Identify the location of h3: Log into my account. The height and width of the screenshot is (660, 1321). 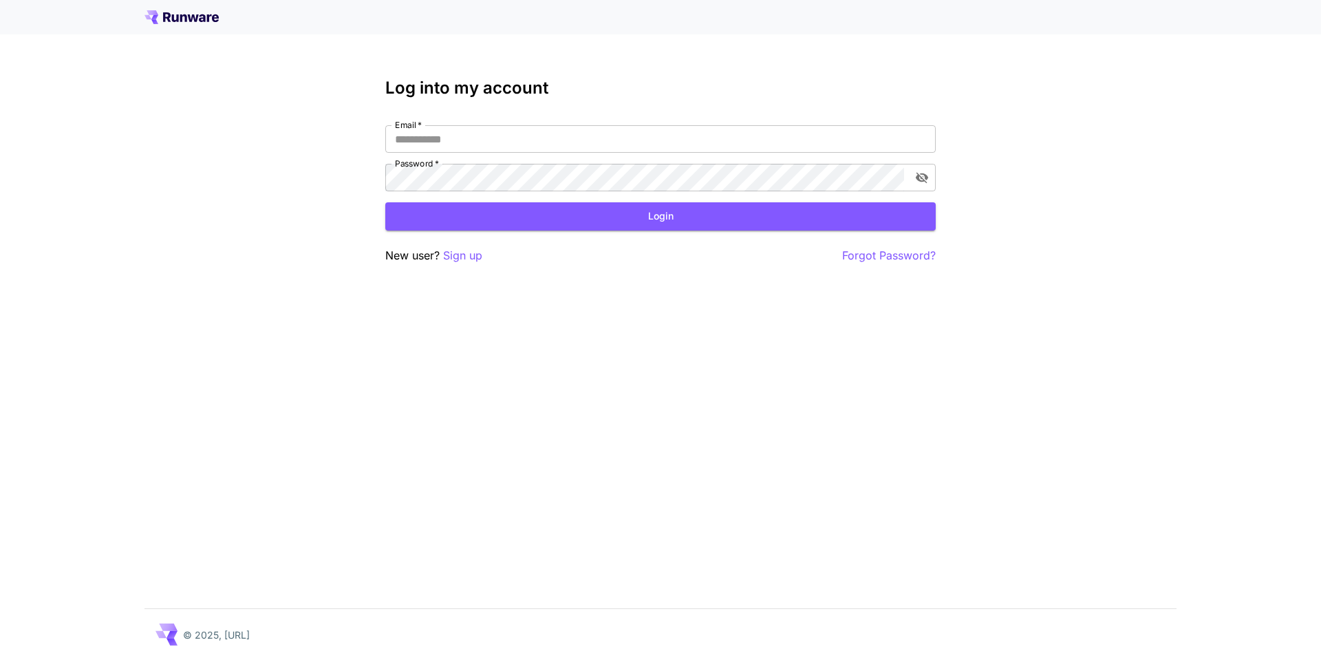
(660, 88).